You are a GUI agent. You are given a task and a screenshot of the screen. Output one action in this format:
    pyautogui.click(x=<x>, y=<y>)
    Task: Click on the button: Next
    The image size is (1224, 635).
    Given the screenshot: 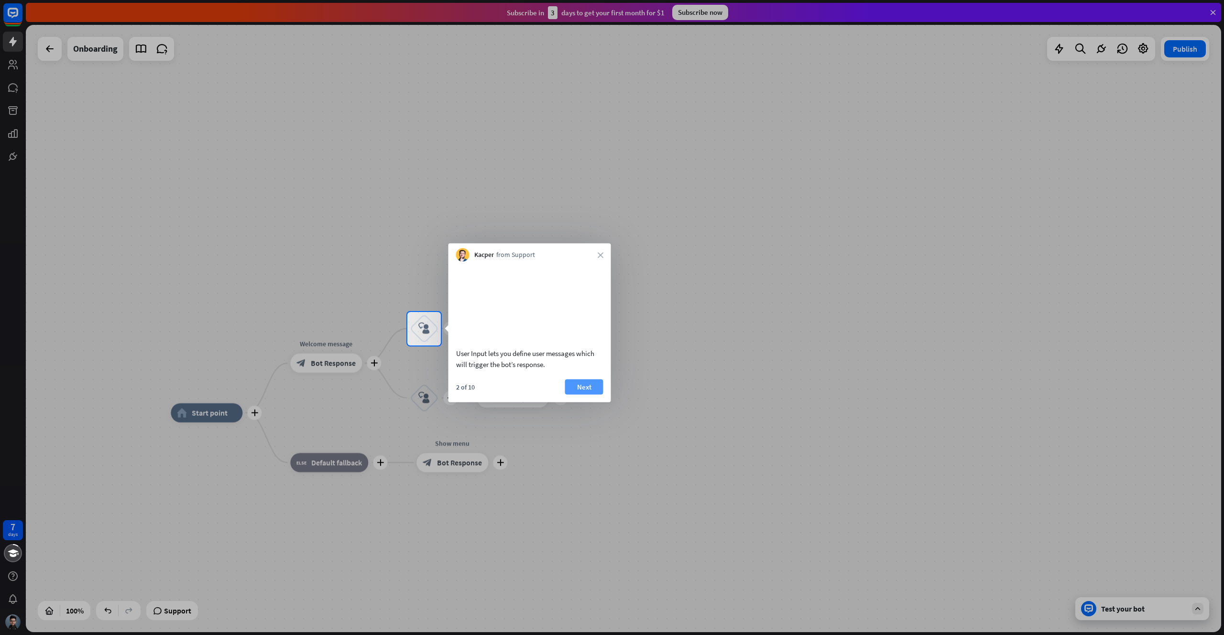 What is the action you would take?
    pyautogui.click(x=584, y=386)
    